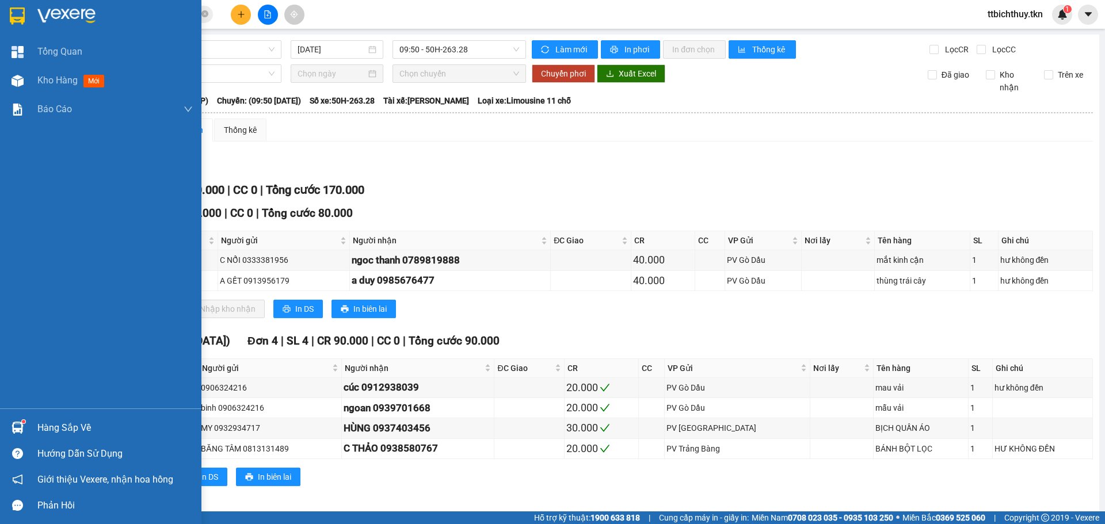 The height and width of the screenshot is (524, 1105). What do you see at coordinates (923, 260) in the screenshot?
I see `div: mắt kinh cận` at bounding box center [923, 260].